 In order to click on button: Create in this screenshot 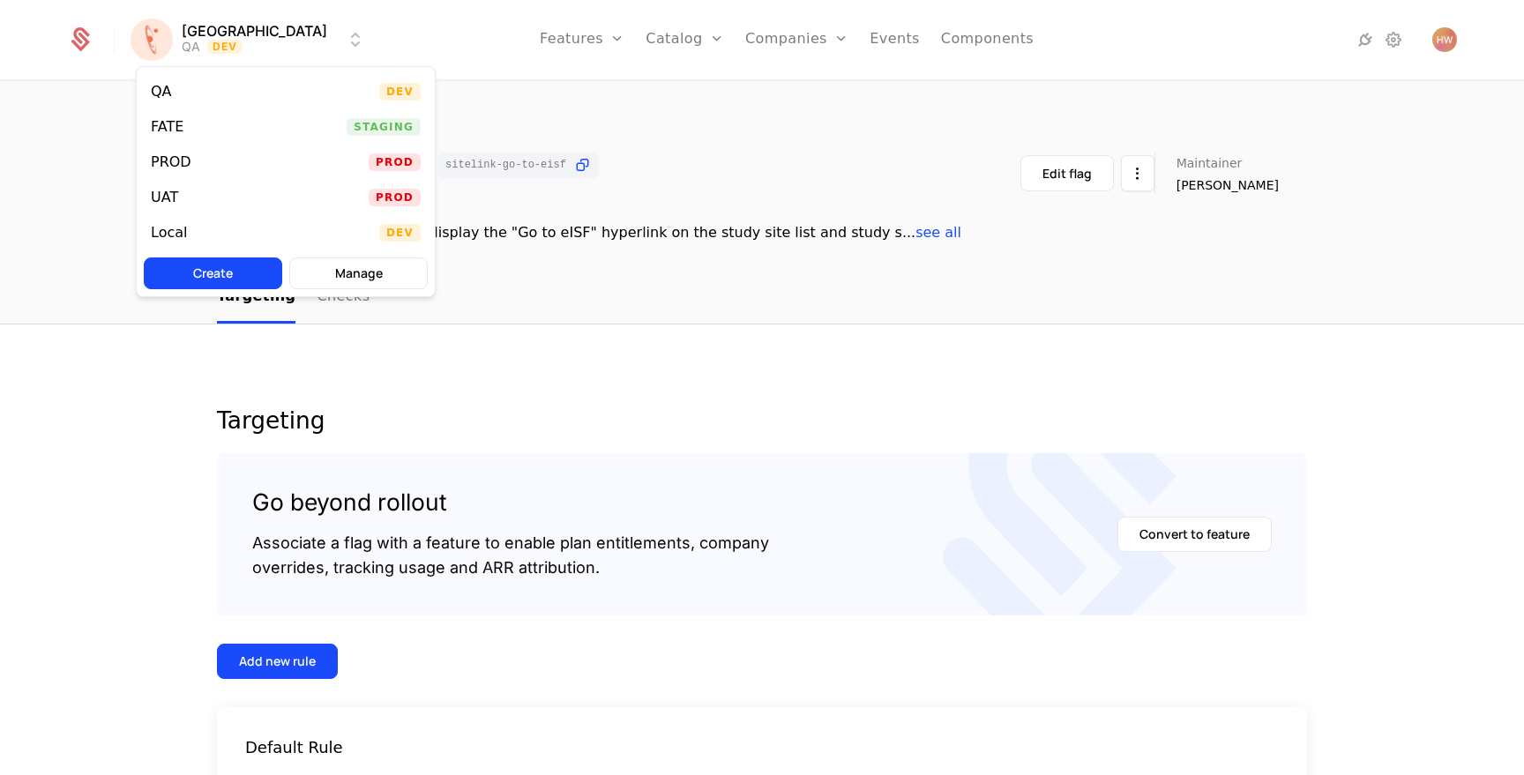, I will do `click(213, 273)`.